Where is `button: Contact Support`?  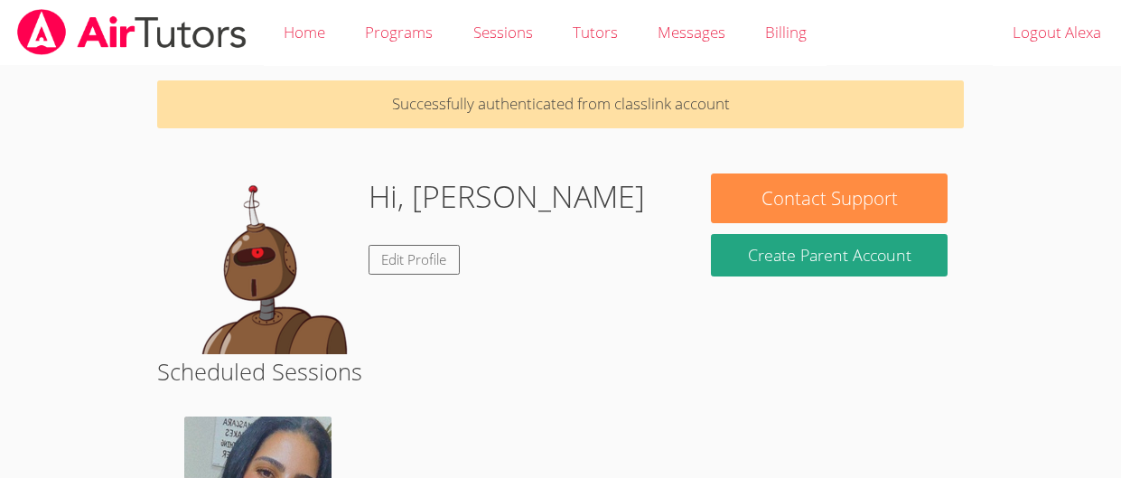
button: Contact Support is located at coordinates (830, 198).